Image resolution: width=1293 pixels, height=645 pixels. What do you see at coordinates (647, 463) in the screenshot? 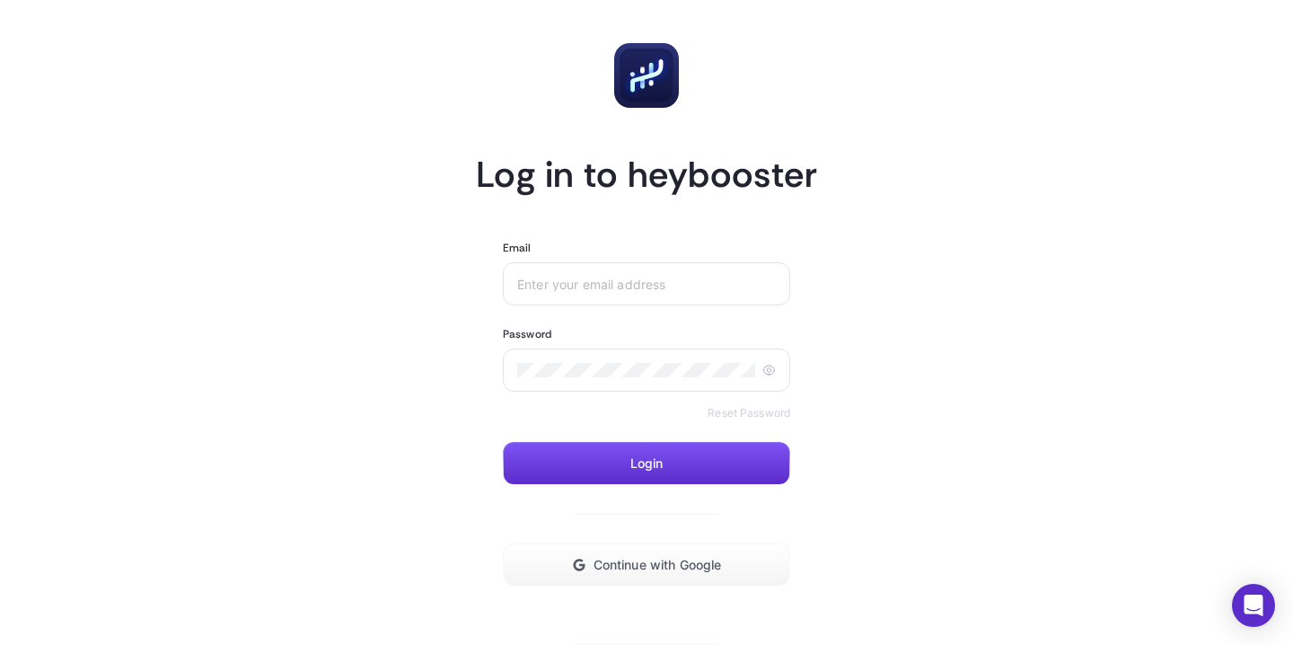
I see `button: Login` at bounding box center [647, 463].